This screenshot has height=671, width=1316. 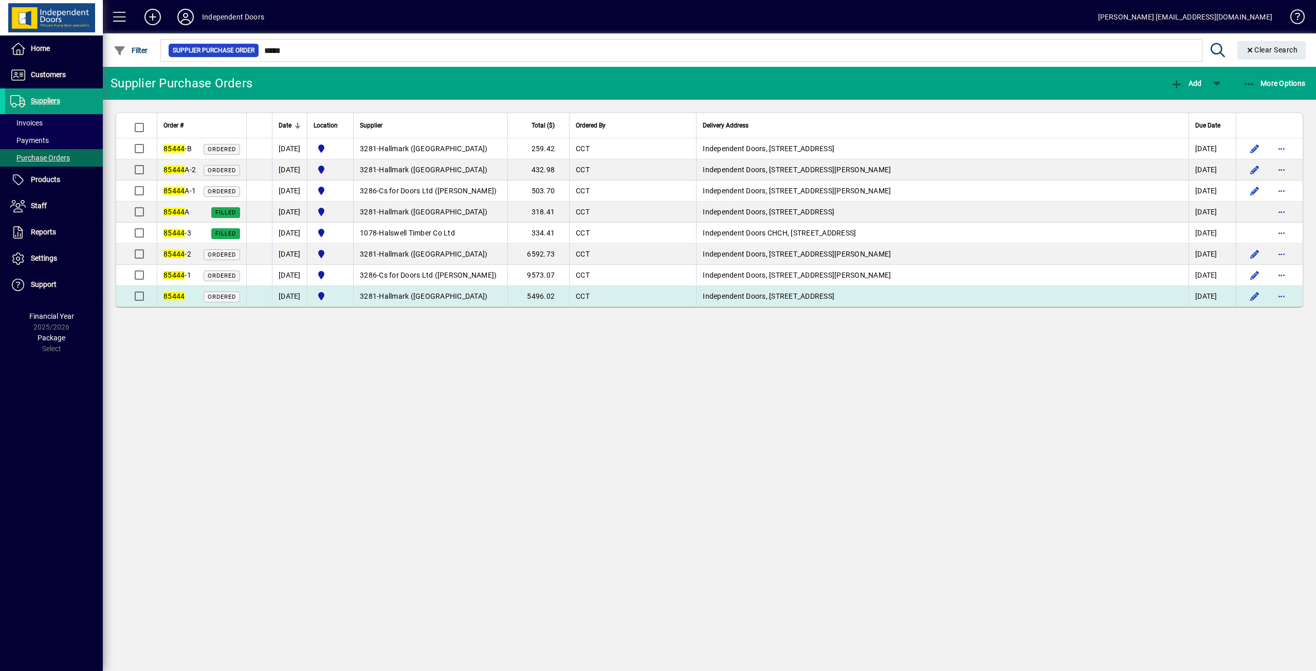 What do you see at coordinates (285, 125) in the screenshot?
I see `span: Date` at bounding box center [285, 125].